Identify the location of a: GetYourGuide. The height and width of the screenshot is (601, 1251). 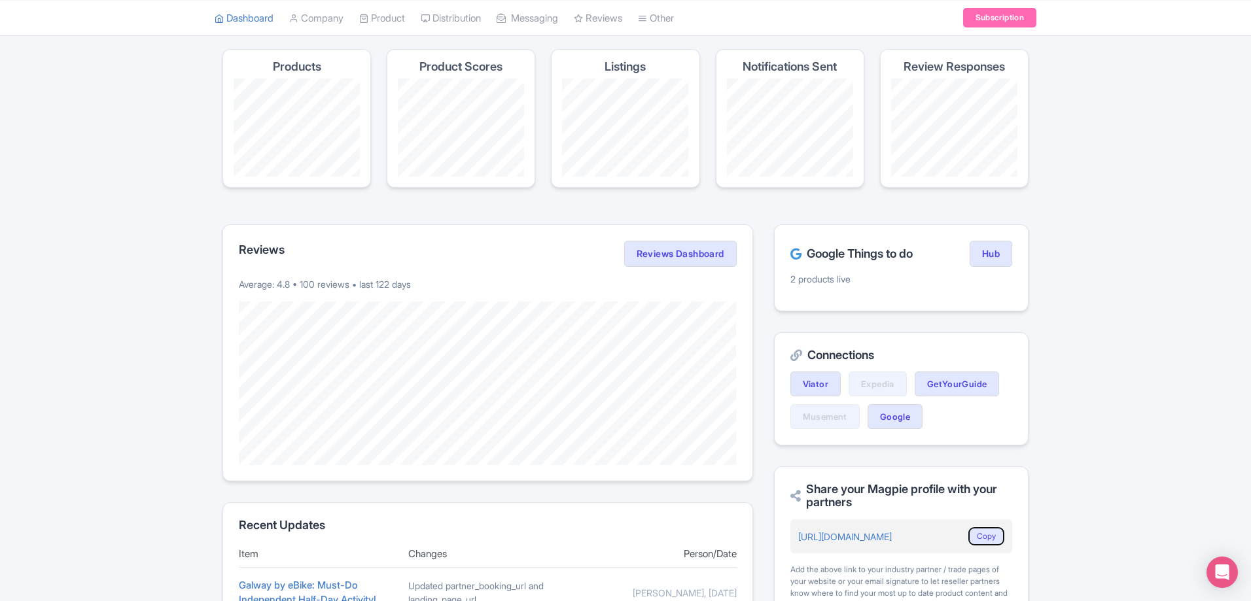
(957, 384).